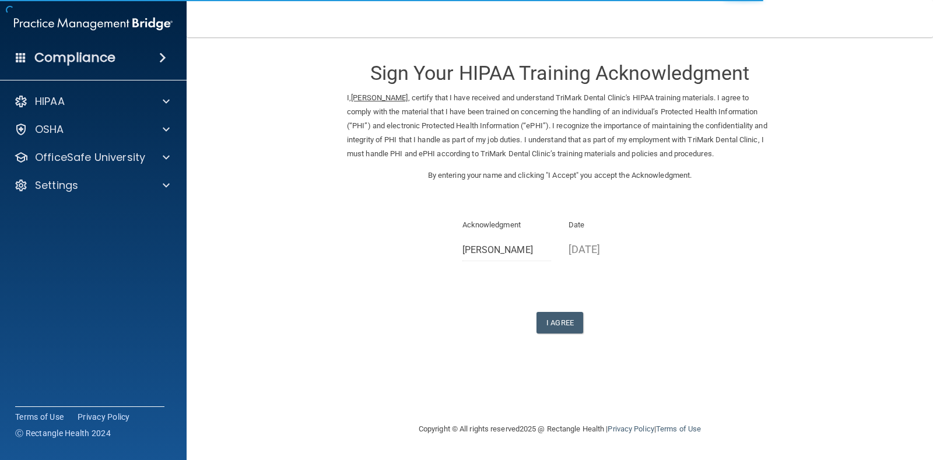 This screenshot has width=933, height=460. Describe the element at coordinates (560, 175) in the screenshot. I see `p: By entering your name and clicking "I Accept" you accept the Acknowledgment.` at that location.